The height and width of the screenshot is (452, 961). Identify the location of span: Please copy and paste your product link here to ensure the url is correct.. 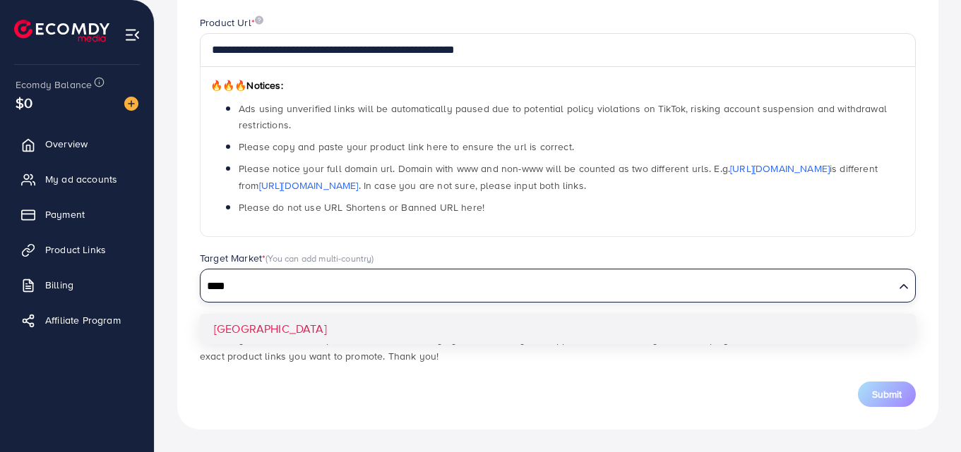
(406, 147).